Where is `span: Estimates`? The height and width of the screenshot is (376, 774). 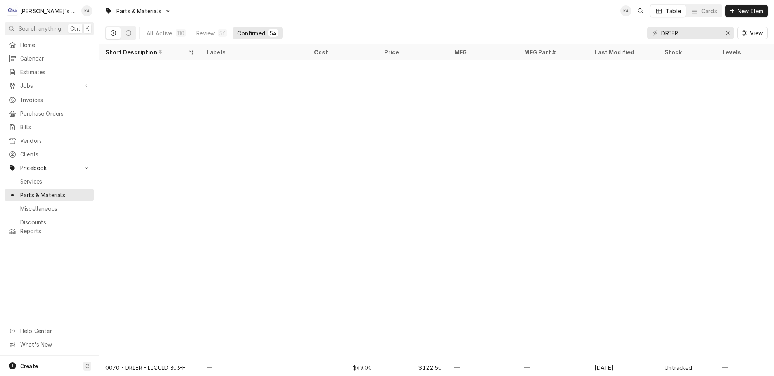
span: Estimates is located at coordinates (55, 72).